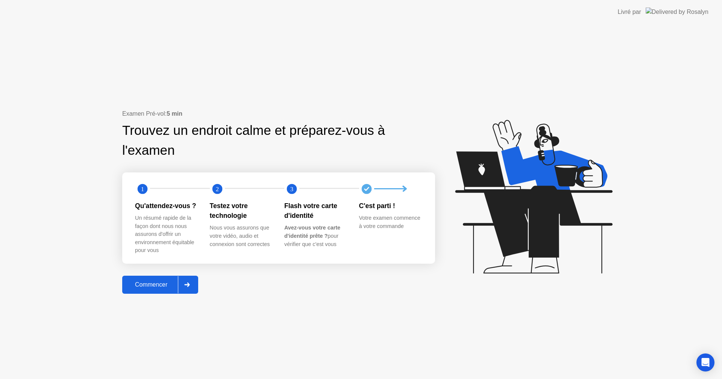 The height and width of the screenshot is (379, 722). What do you see at coordinates (705, 363) in the screenshot?
I see `div: Open Intercom Messenger` at bounding box center [705, 363].